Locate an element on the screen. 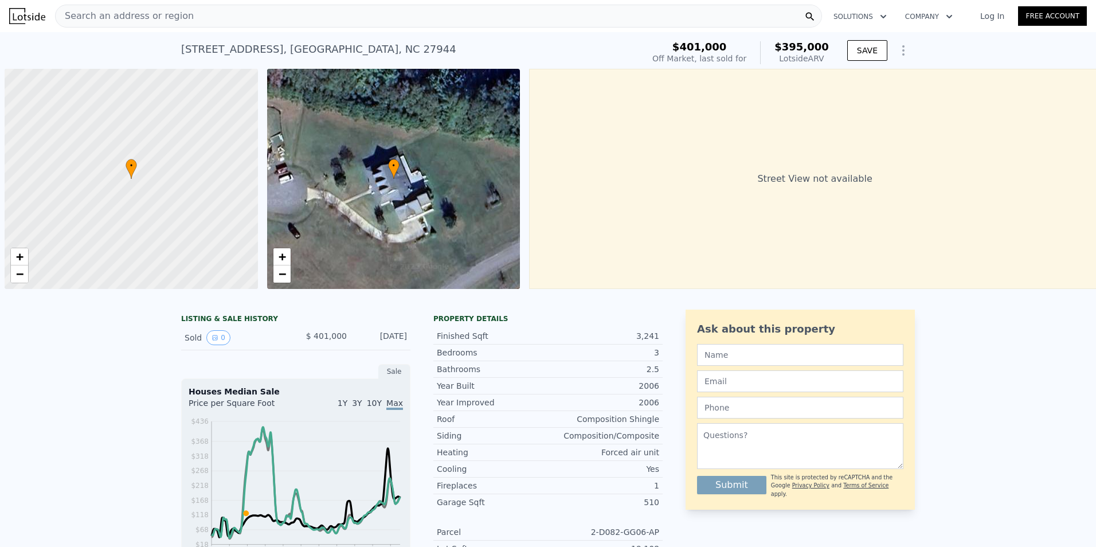 The image size is (1096, 547). div: Composition Shingle is located at coordinates (603, 419).